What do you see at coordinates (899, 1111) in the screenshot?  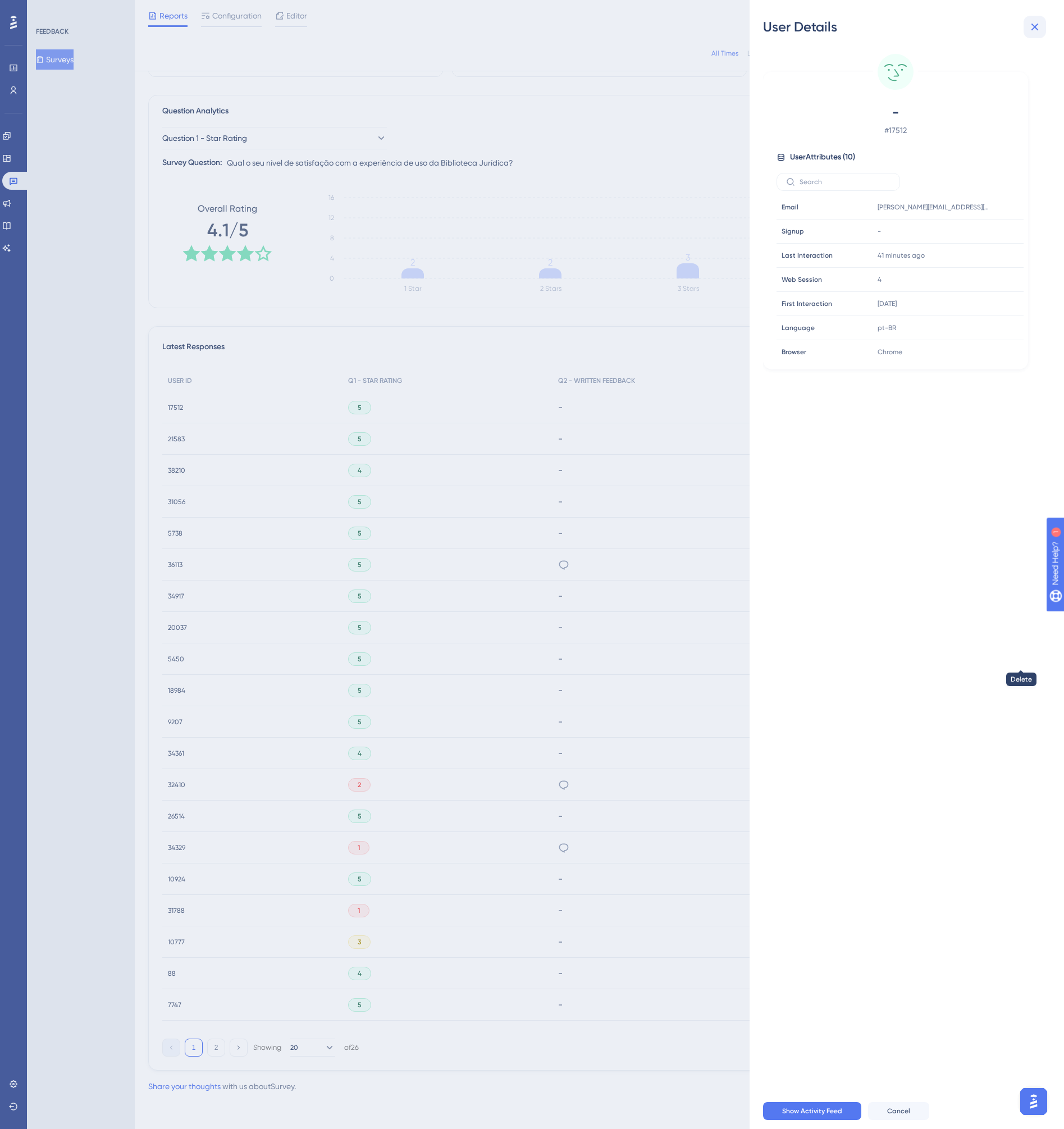 I see `span: Cancel` at bounding box center [899, 1111].